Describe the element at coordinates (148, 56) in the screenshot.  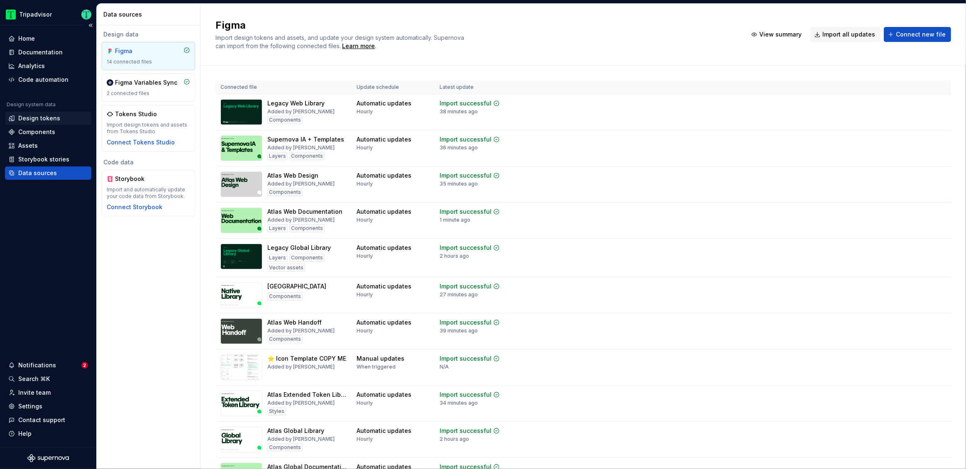
I see `a: Figma14 connected files` at that location.